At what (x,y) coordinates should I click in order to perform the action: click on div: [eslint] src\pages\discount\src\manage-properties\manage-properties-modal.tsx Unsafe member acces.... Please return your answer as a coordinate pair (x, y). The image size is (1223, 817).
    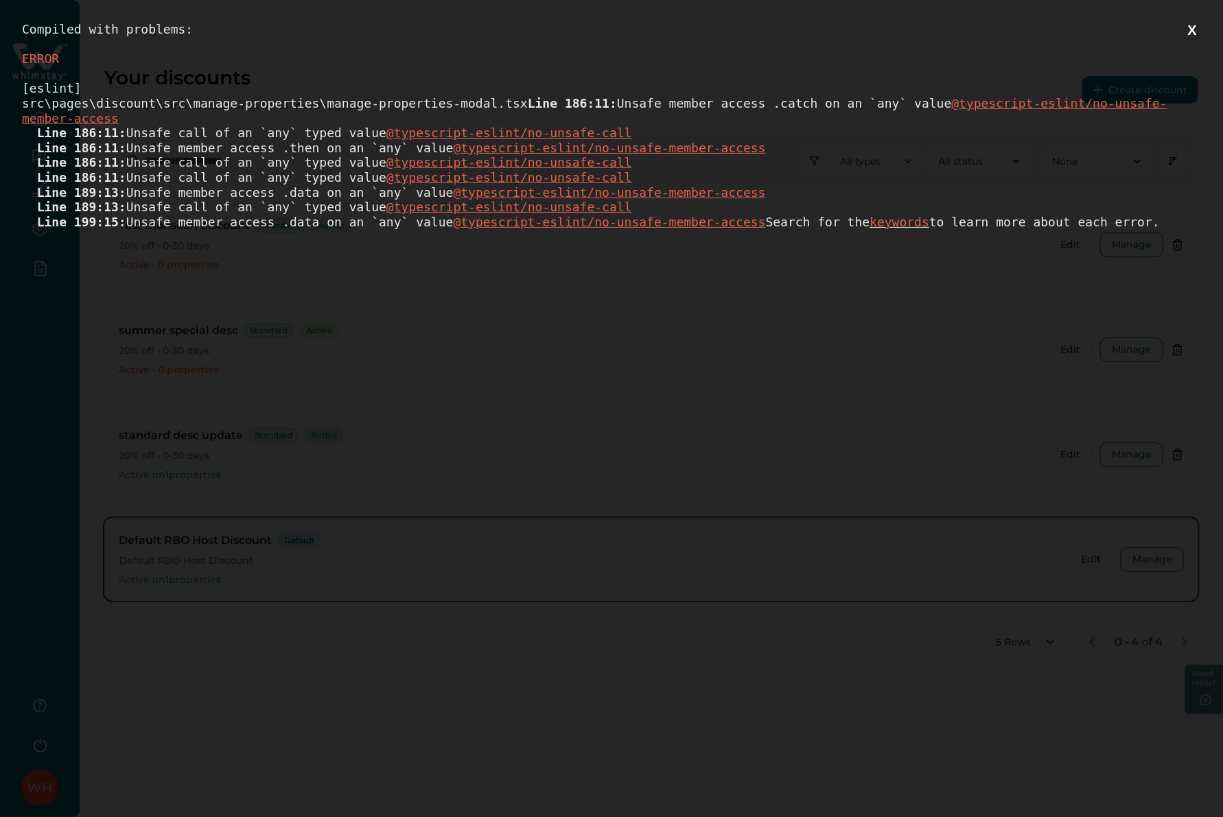
    Looking at the image, I should click on (611, 155).